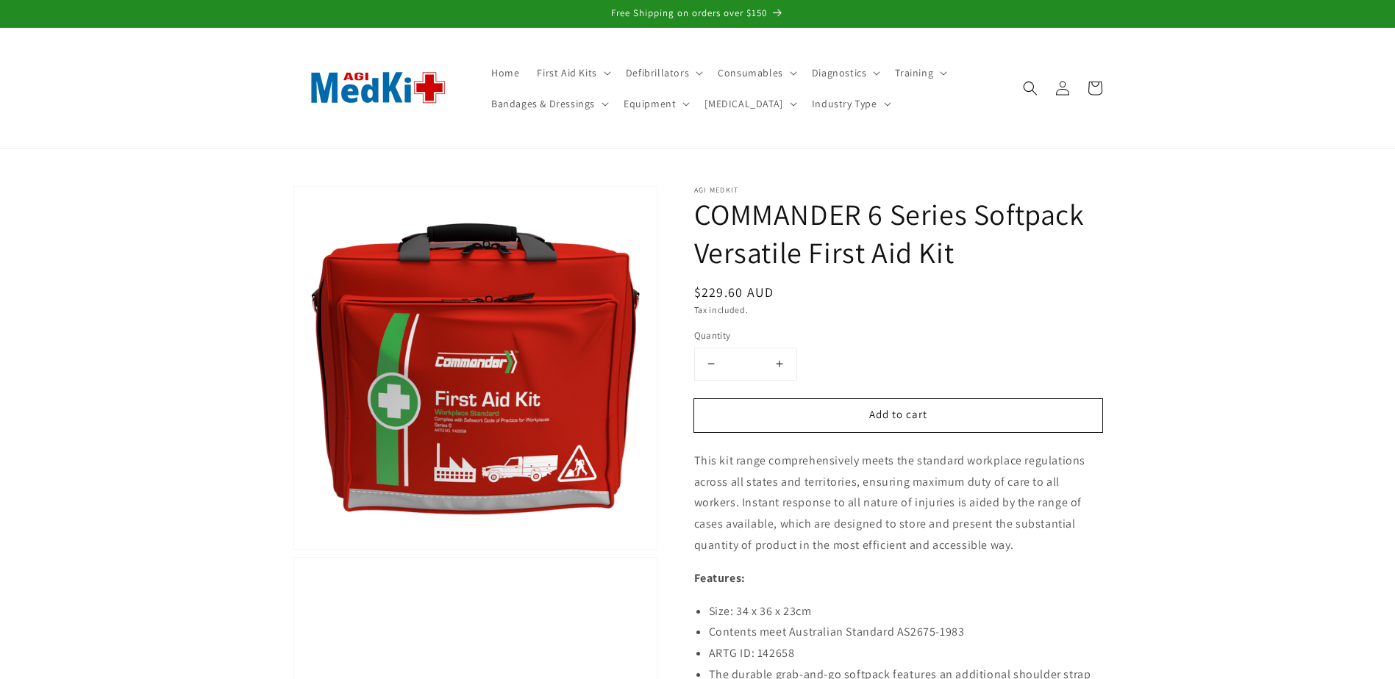  I want to click on span: Industry Type, so click(844, 104).